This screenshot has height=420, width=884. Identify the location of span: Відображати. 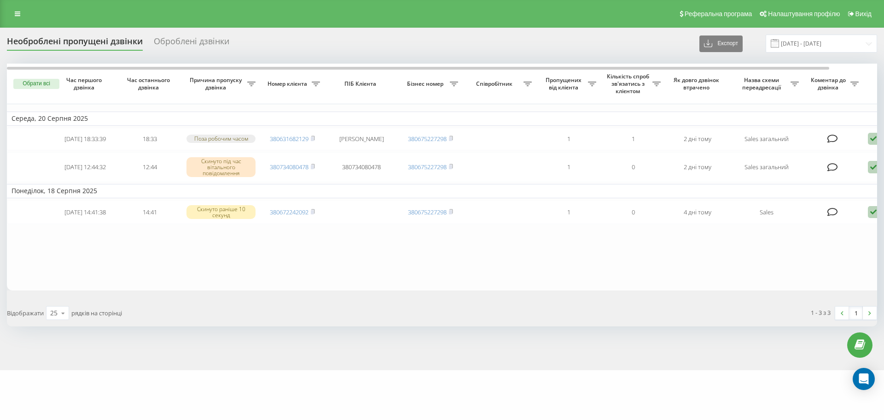
(25, 313).